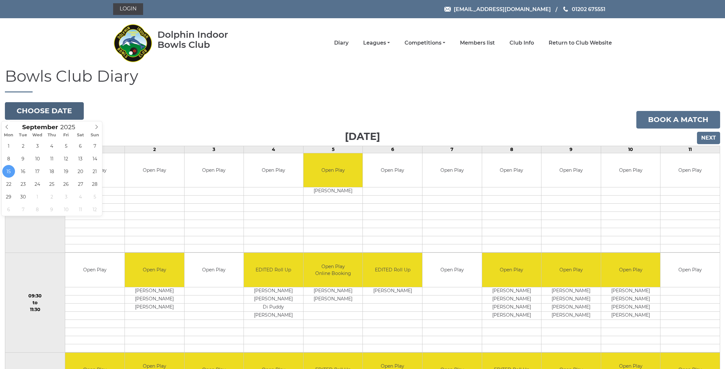 This screenshot has width=725, height=369. Describe the element at coordinates (66, 197) in the screenshot. I see `span: October 3, 2025` at that location.